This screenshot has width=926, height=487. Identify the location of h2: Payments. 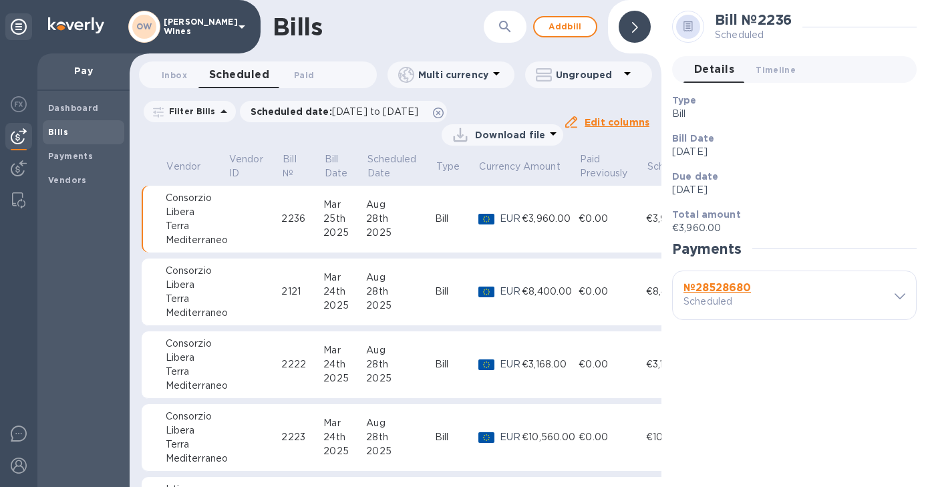
(707, 249).